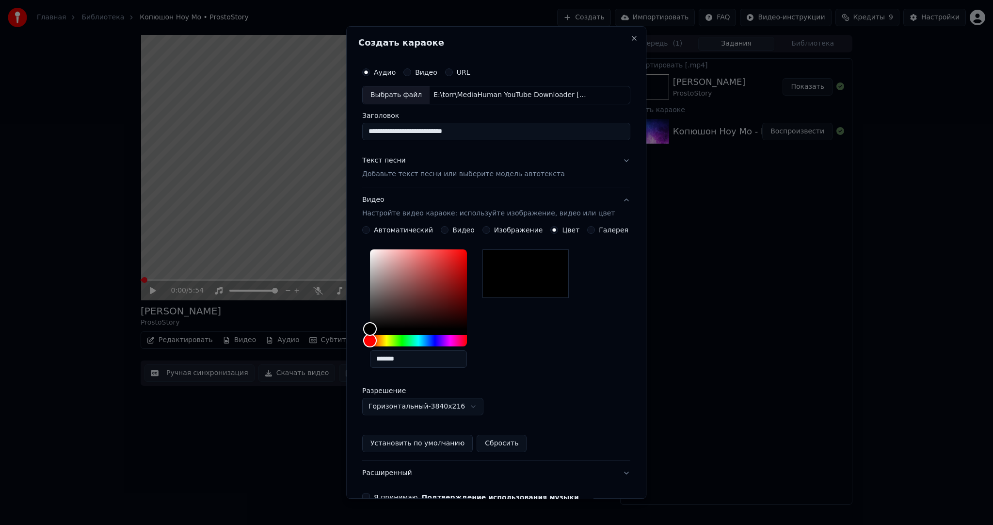 The height and width of the screenshot is (525, 993). Describe the element at coordinates (496, 343) in the screenshot. I see `div: ВидеоНастройте видео караоке: используйте изображение, видео или цвет` at that location.